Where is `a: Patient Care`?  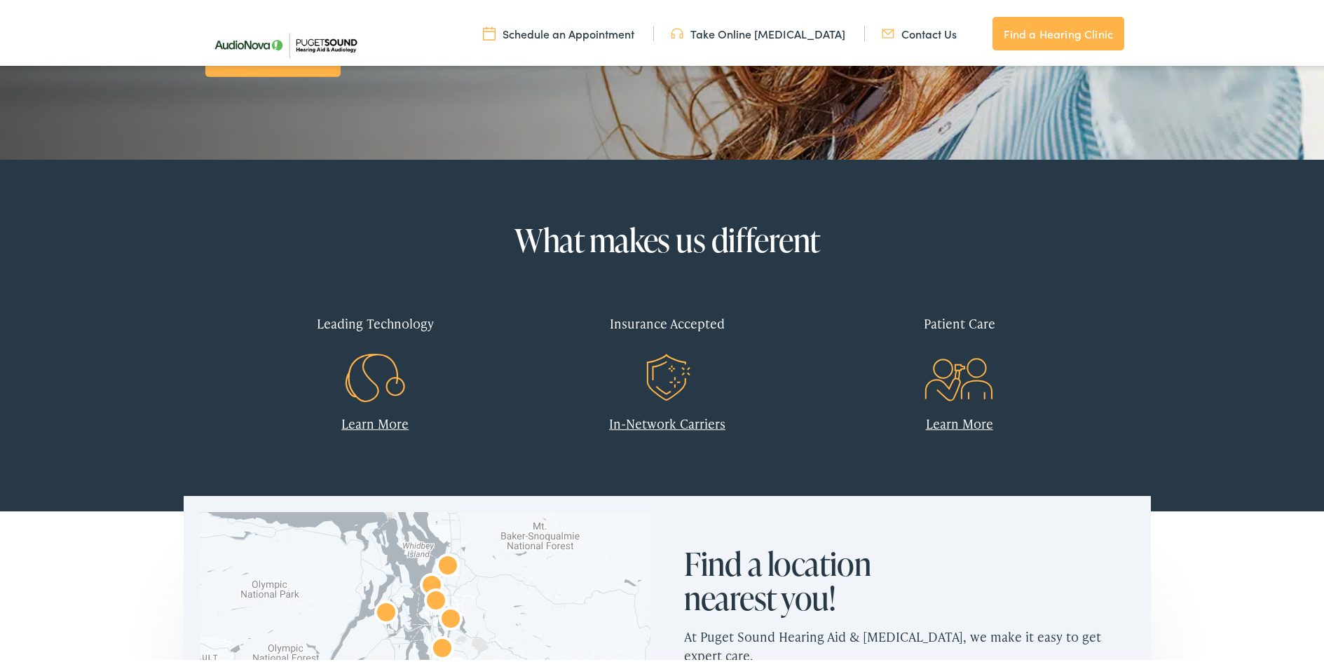
a: Patient Care is located at coordinates (958, 341).